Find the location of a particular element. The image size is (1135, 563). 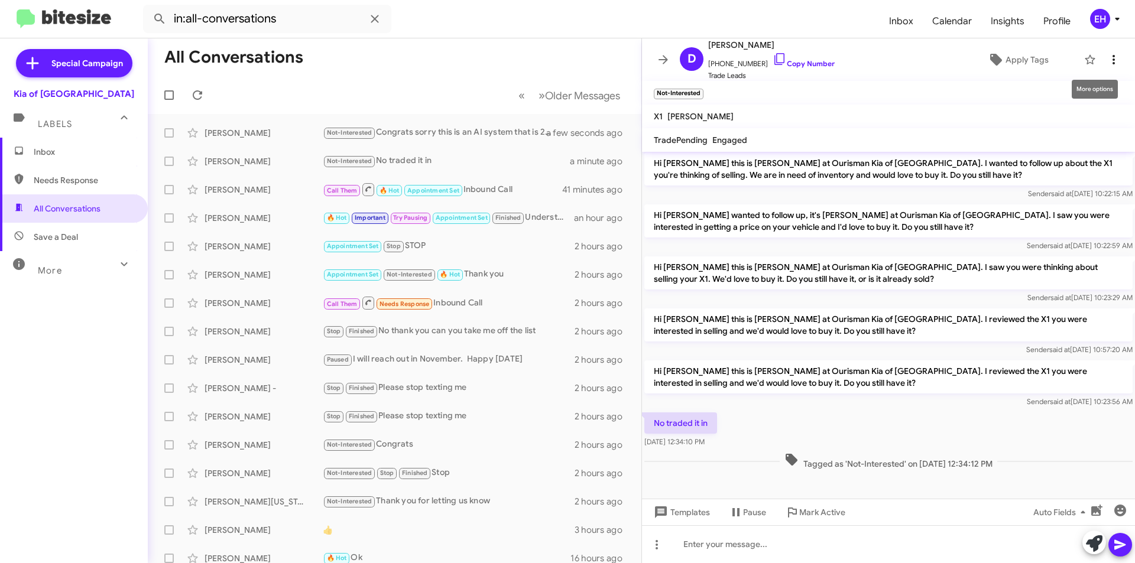

div: Congrats sorry this is an AI system that is 24hours behind is located at coordinates (442, 132).